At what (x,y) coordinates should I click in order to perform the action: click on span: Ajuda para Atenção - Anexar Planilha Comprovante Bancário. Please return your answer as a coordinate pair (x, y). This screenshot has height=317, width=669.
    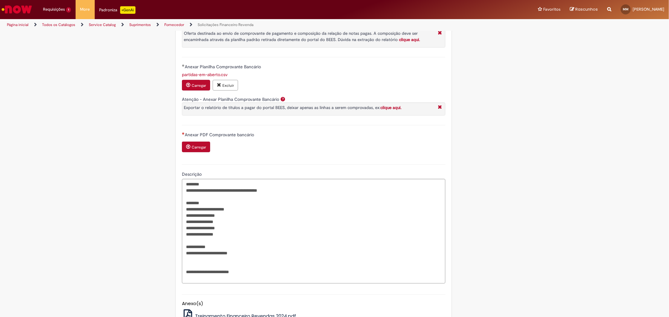
    Looking at the image, I should click on (283, 99).